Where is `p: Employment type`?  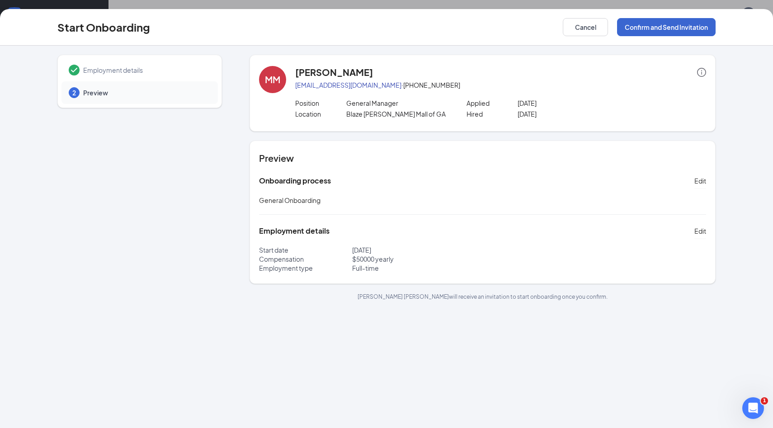 p: Employment type is located at coordinates (305, 268).